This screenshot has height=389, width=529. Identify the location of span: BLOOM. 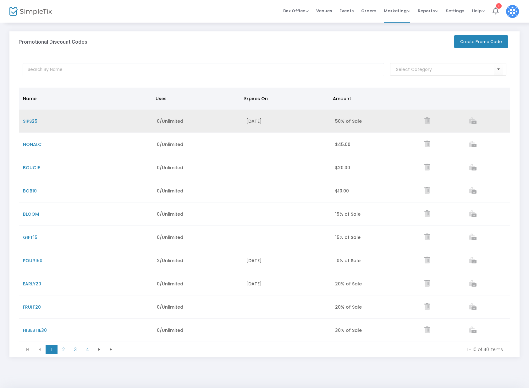
(31, 214).